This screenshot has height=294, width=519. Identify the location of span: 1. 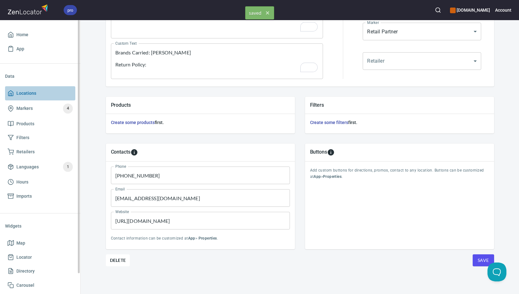
(68, 167).